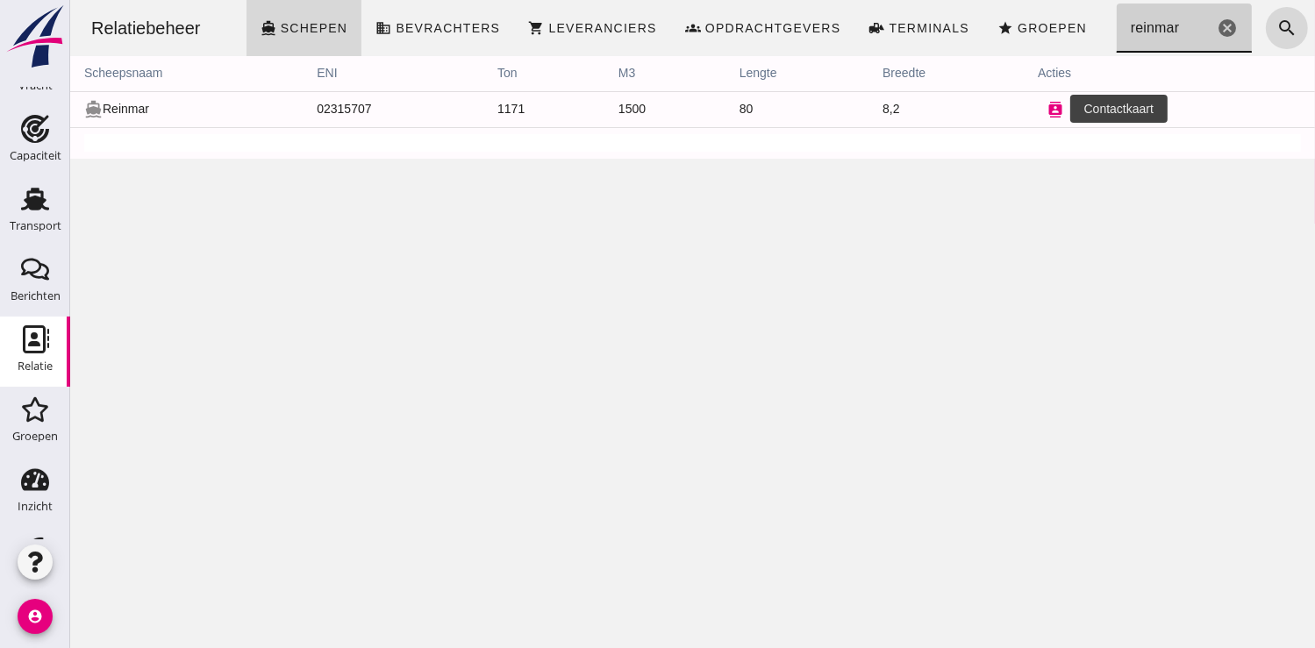 Image resolution: width=1315 pixels, height=648 pixels. I want to click on i: edit, so click(1020, 110).